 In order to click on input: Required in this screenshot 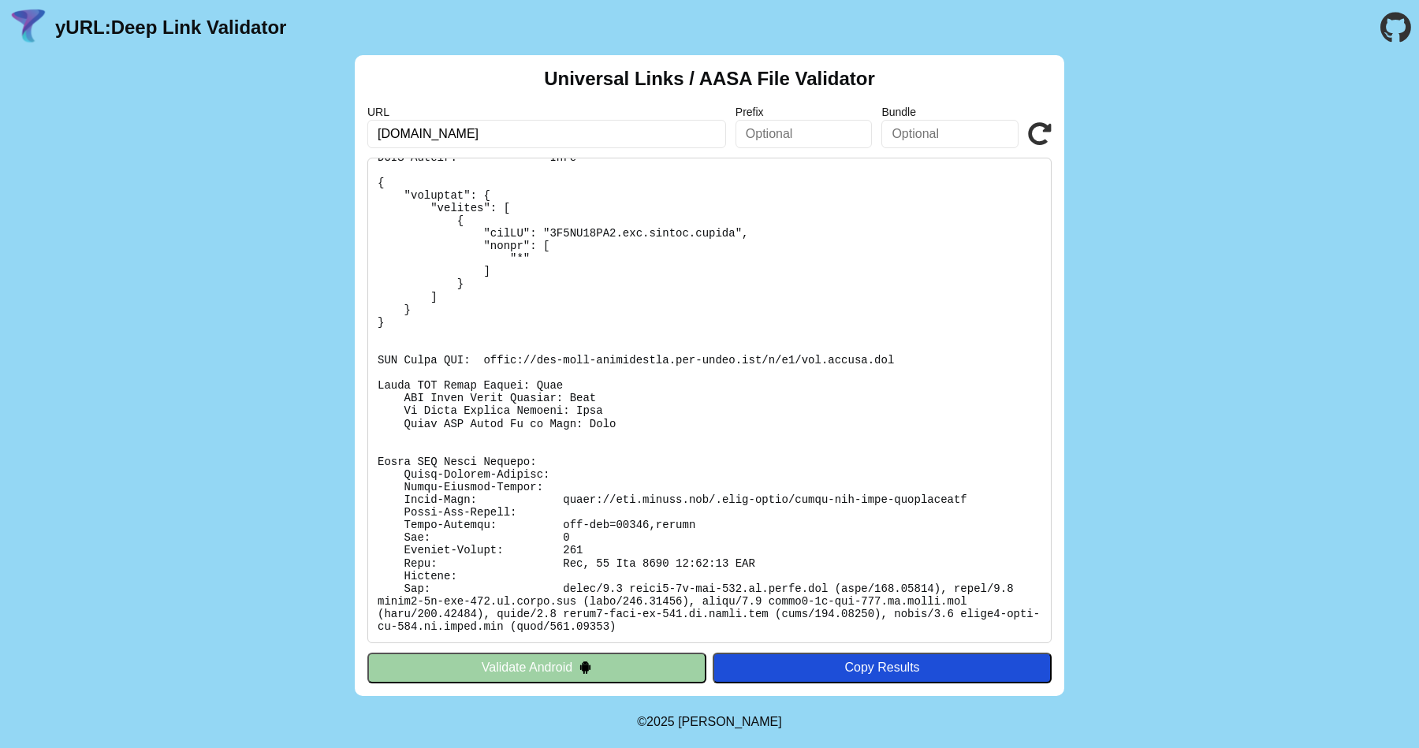, I will do `click(546, 134)`.